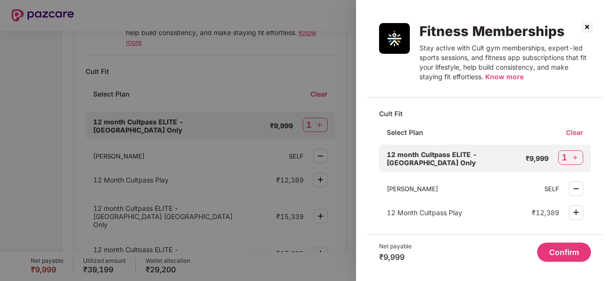 Image resolution: width=614 pixels, height=281 pixels. What do you see at coordinates (395, 38) in the screenshot?
I see `img: Fitness Memberships` at bounding box center [395, 38].